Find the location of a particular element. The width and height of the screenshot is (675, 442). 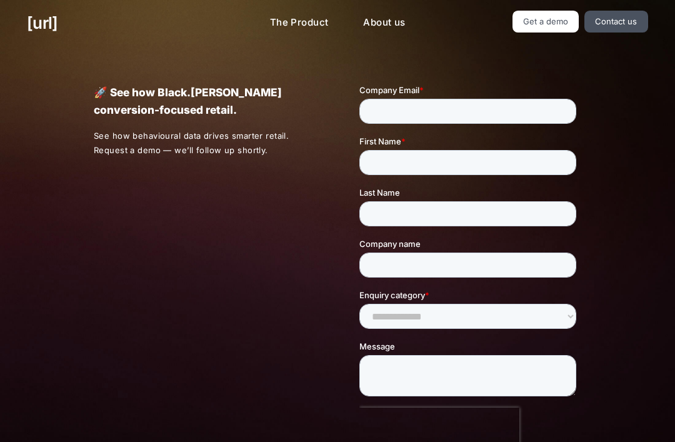

a: About us is located at coordinates (384, 22).